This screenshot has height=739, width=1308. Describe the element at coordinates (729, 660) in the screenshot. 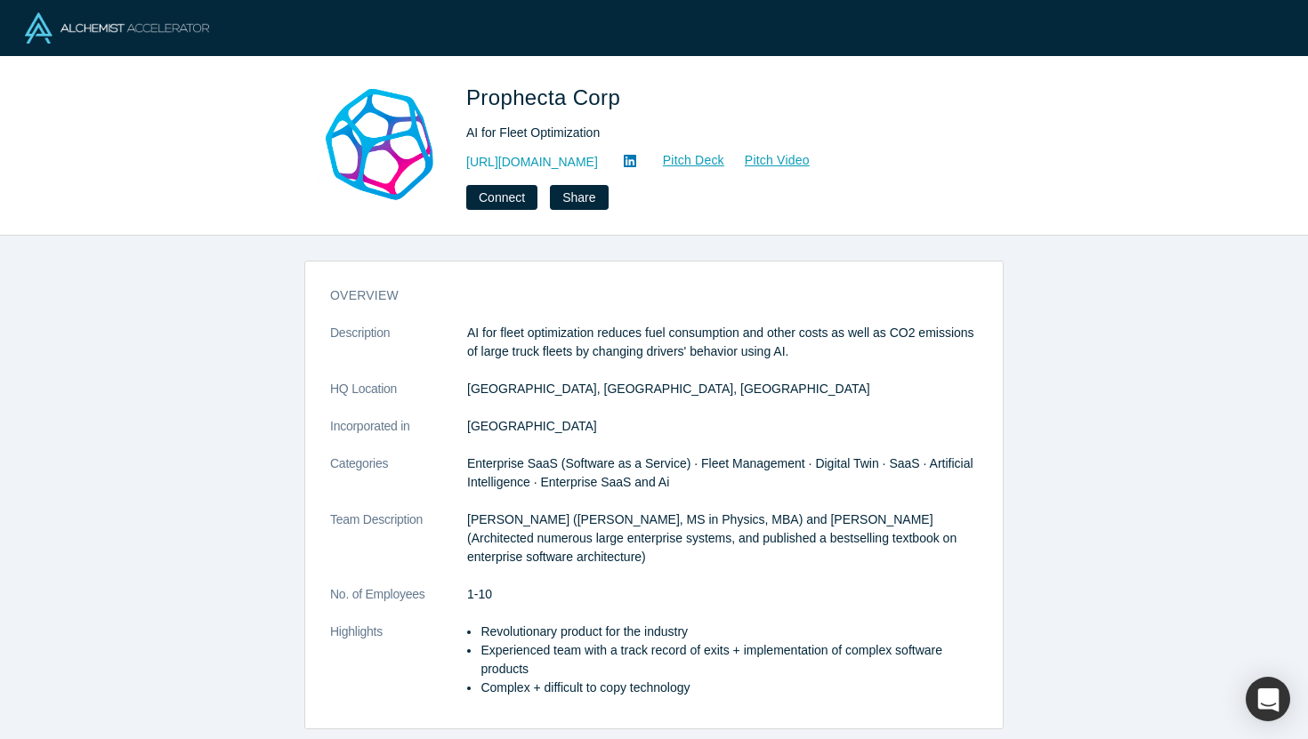

I see `li: Experienced team with a track record of exits + implementation of complex software products` at that location.